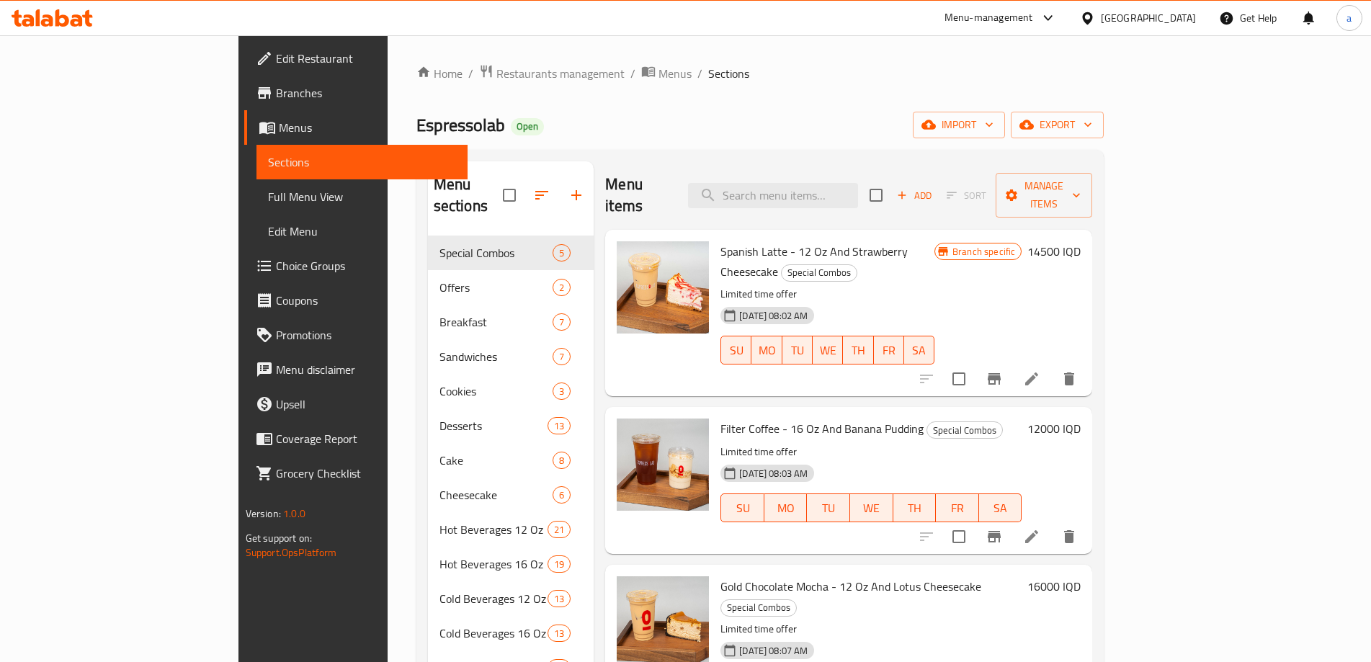 The image size is (1371, 662). I want to click on span: Choice Groups, so click(366, 266).